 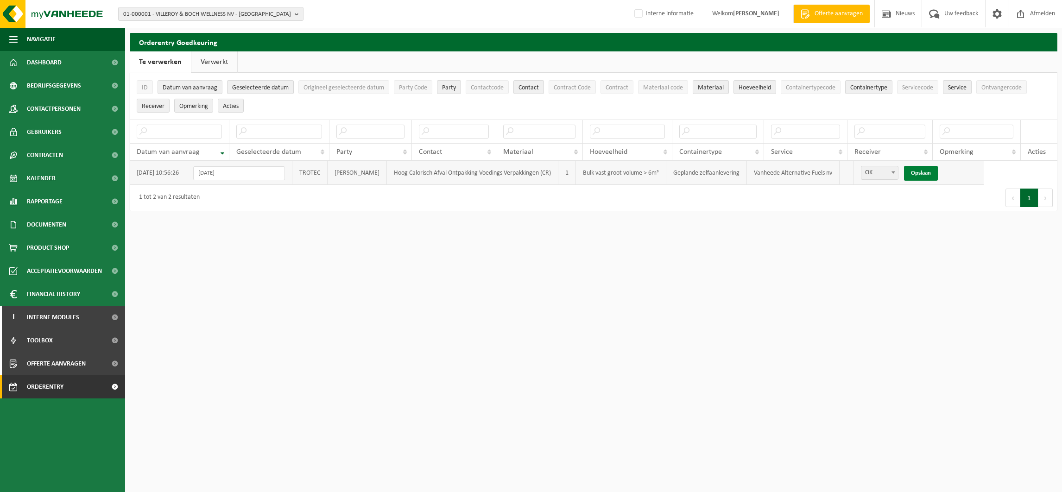 What do you see at coordinates (54, 86) in the screenshot?
I see `span: Bedrijfsgegevens` at bounding box center [54, 86].